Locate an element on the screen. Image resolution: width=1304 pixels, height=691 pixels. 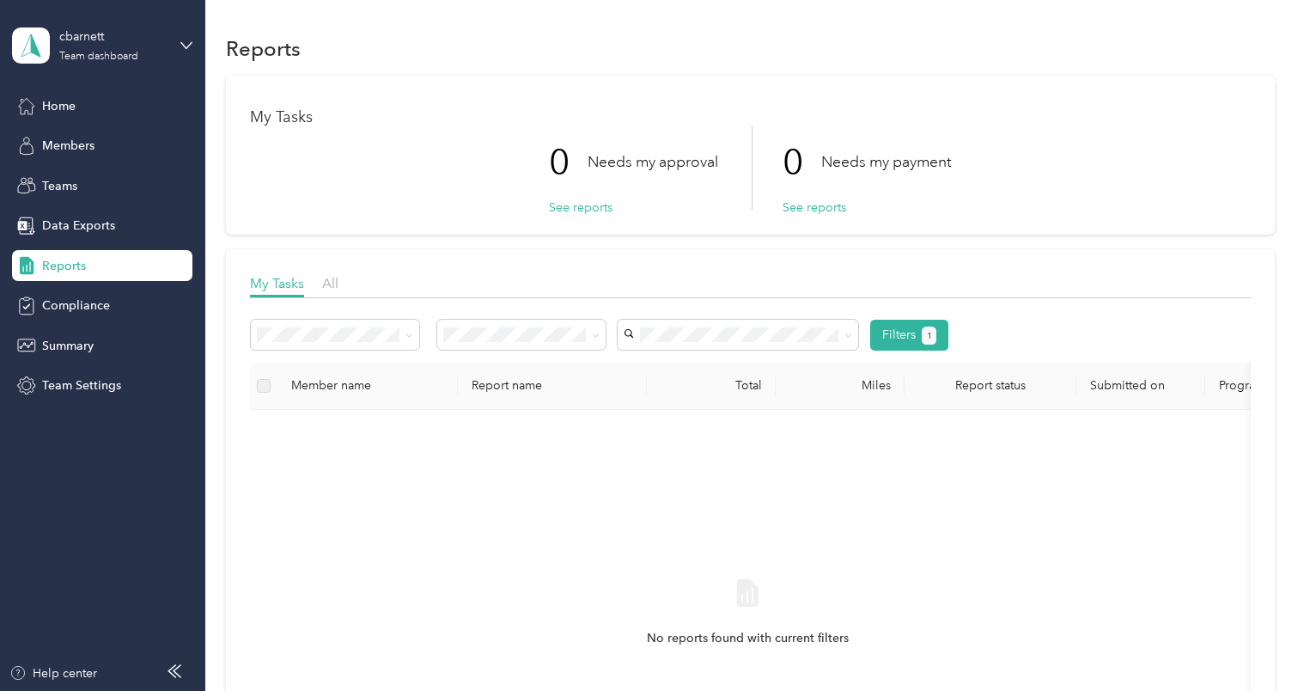
div: Member name is located at coordinates (368, 385).